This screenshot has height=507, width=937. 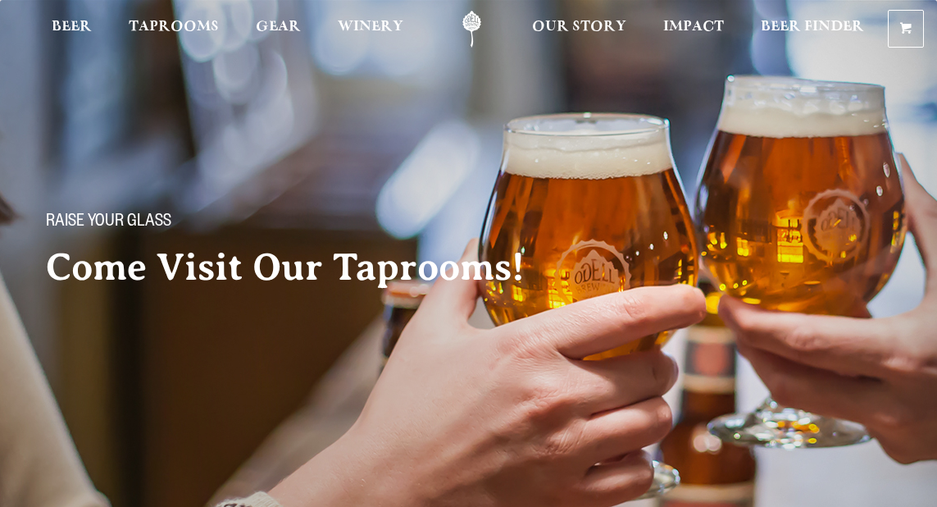 What do you see at coordinates (812, 27) in the screenshot?
I see `span: Beer Finder` at bounding box center [812, 27].